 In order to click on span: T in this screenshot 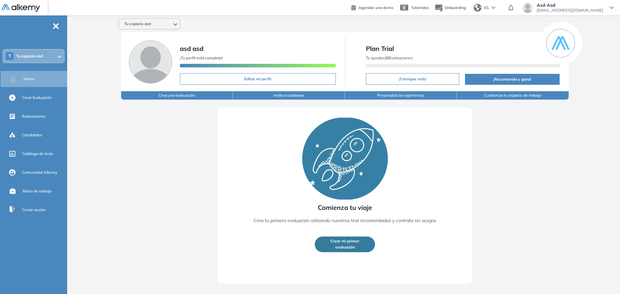, I will do `click(10, 56)`.